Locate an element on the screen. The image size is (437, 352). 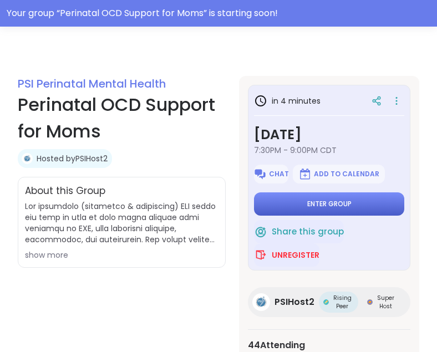
img: Super Host is located at coordinates (370, 302).